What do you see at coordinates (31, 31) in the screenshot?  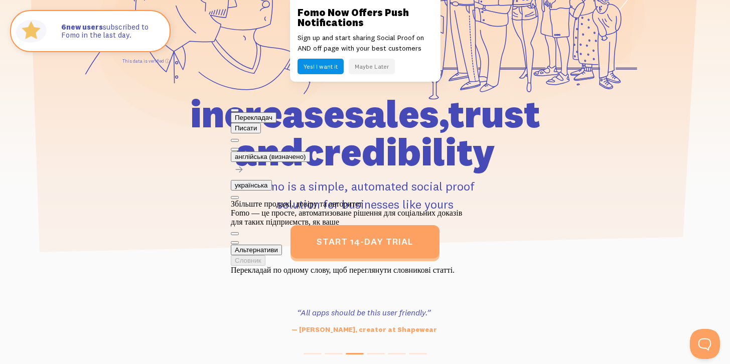 I see `img: Fomo` at bounding box center [31, 31].